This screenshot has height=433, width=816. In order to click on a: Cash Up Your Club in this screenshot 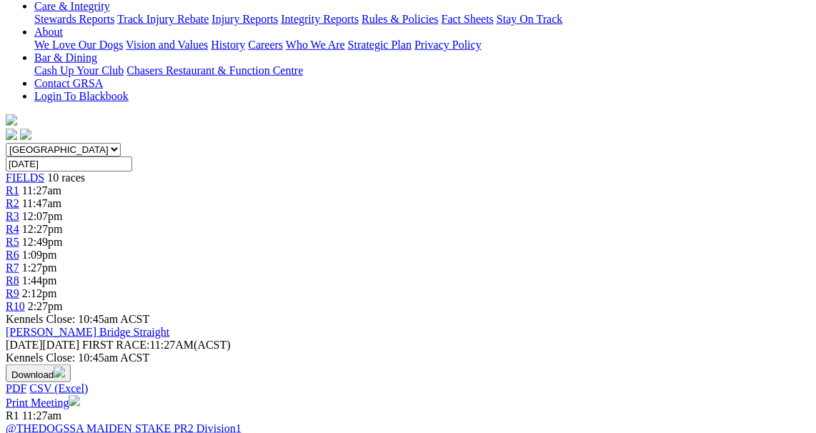, I will do `click(79, 70)`.